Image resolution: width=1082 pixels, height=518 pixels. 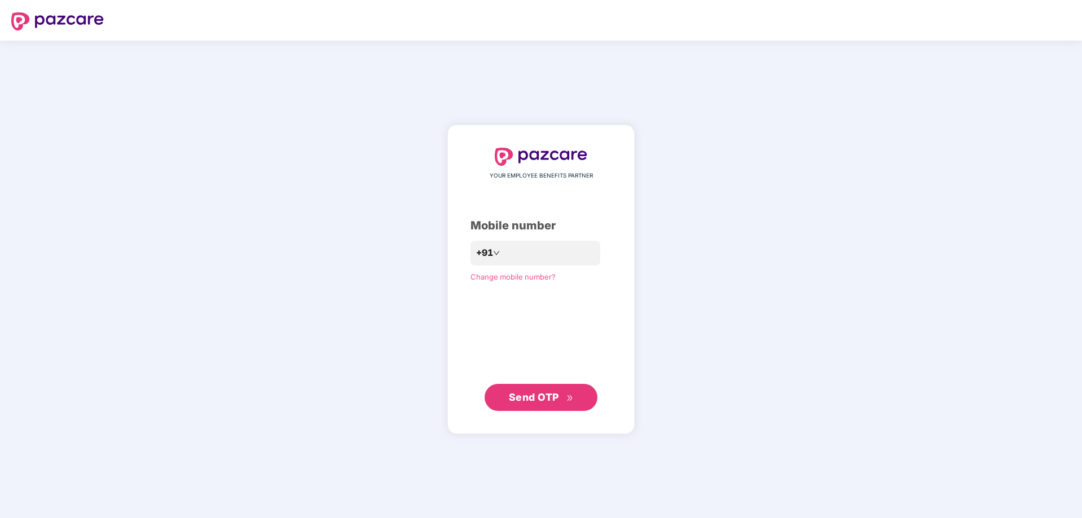 I want to click on div: Mobile number, so click(x=541, y=226).